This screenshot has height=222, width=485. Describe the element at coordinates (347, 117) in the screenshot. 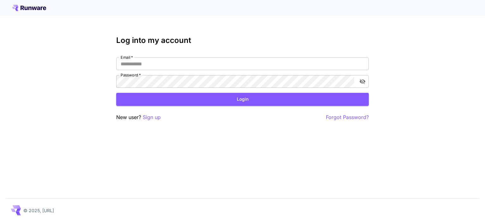

I see `button: Forgot Password?` at that location.